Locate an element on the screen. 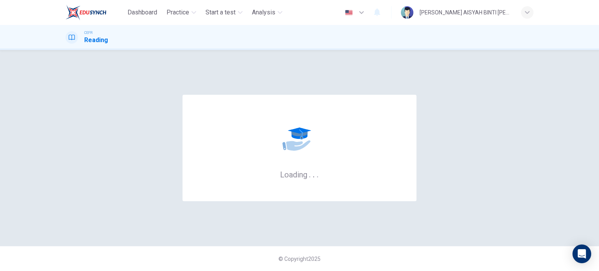 The height and width of the screenshot is (271, 599). button: Practice is located at coordinates (181, 12).